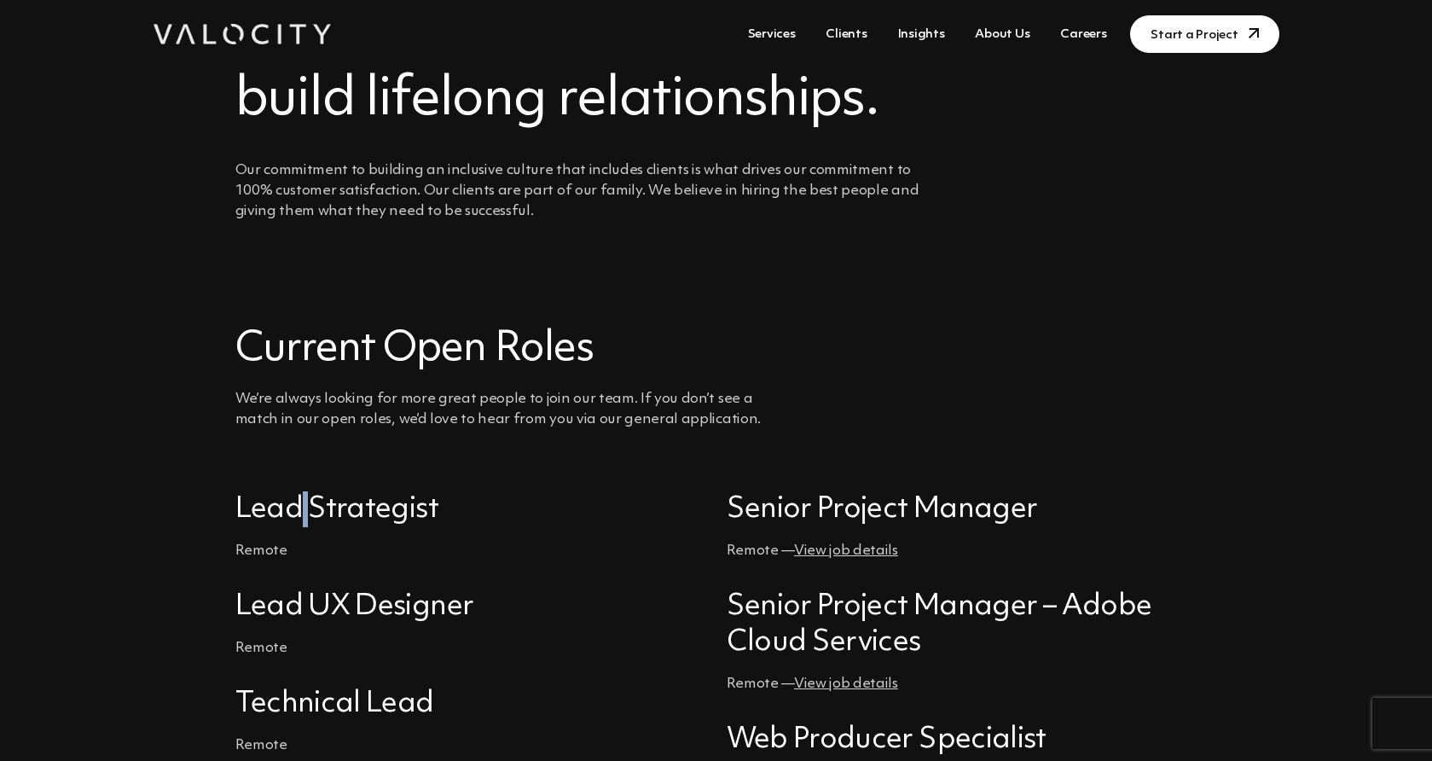 The height and width of the screenshot is (761, 1432). Describe the element at coordinates (549, 350) in the screenshot. I see `h3: Current Open Roles` at that location.